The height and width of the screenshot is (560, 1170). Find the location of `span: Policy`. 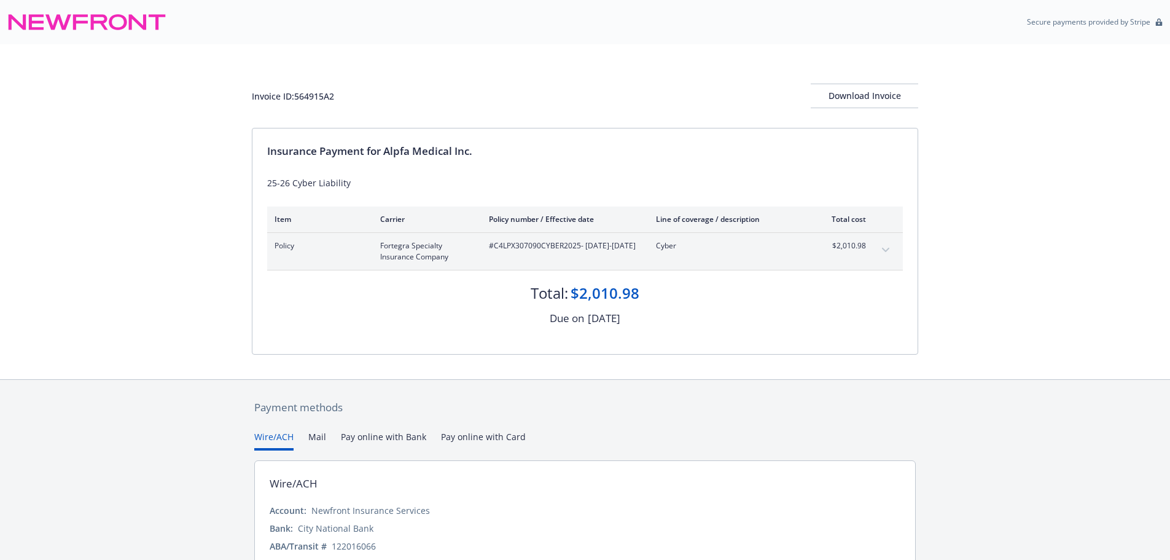

span: Policy is located at coordinates (318, 246).